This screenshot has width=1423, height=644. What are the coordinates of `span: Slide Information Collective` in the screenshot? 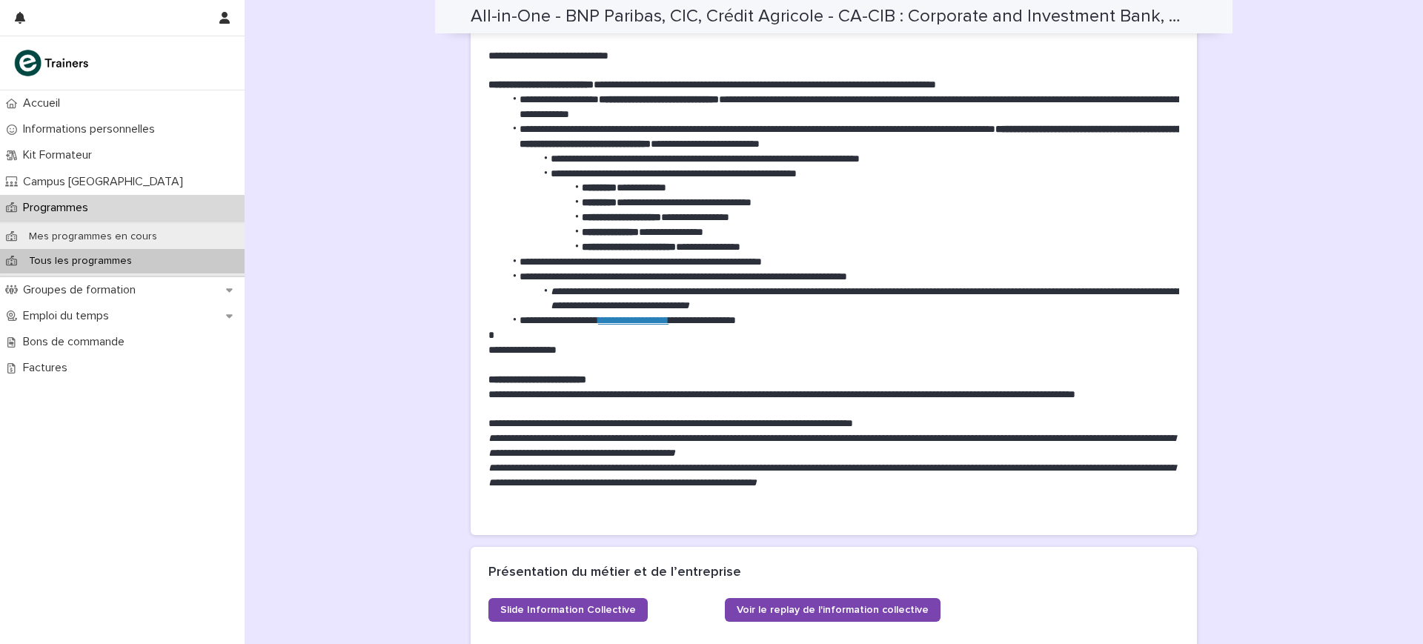 It's located at (568, 610).